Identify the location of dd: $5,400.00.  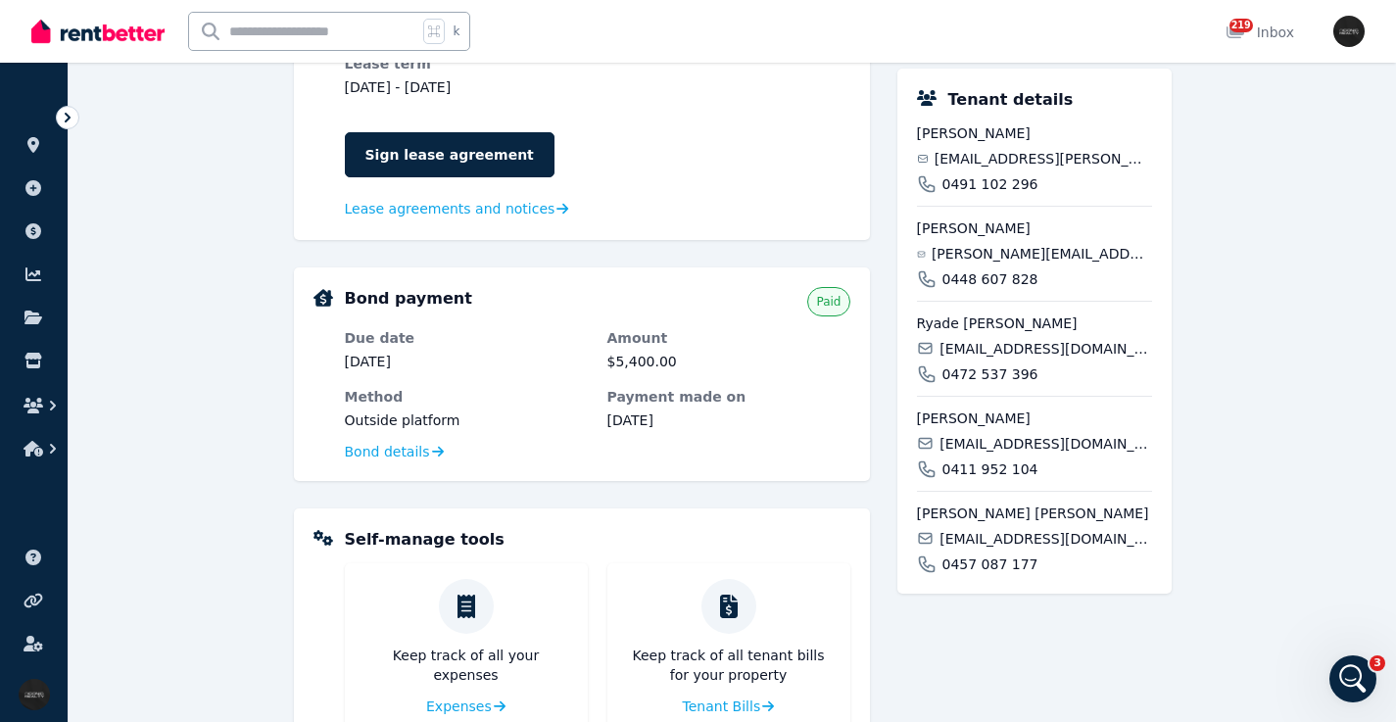
(729, 362).